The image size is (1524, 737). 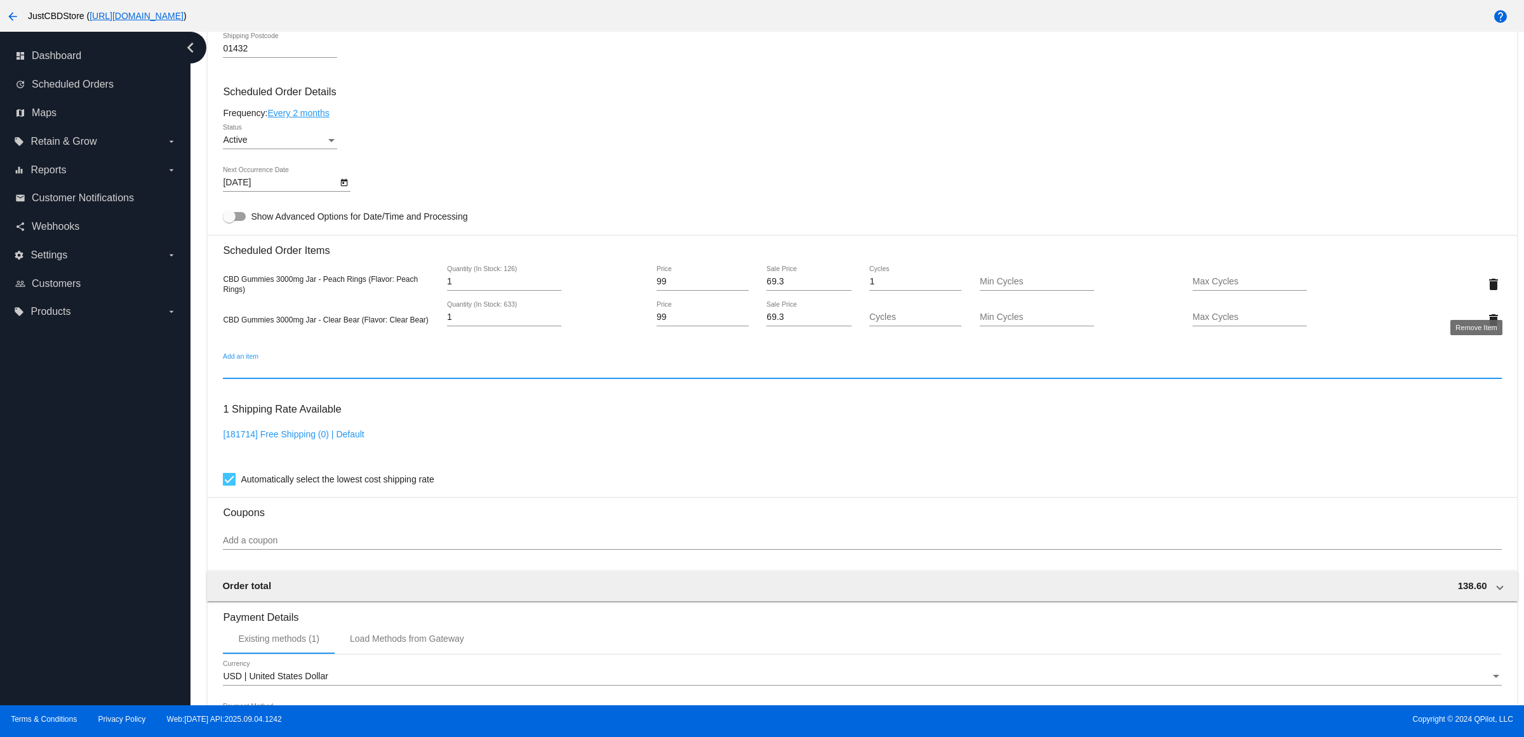 What do you see at coordinates (344, 182) in the screenshot?
I see `button: Open calendar` at bounding box center [344, 182].